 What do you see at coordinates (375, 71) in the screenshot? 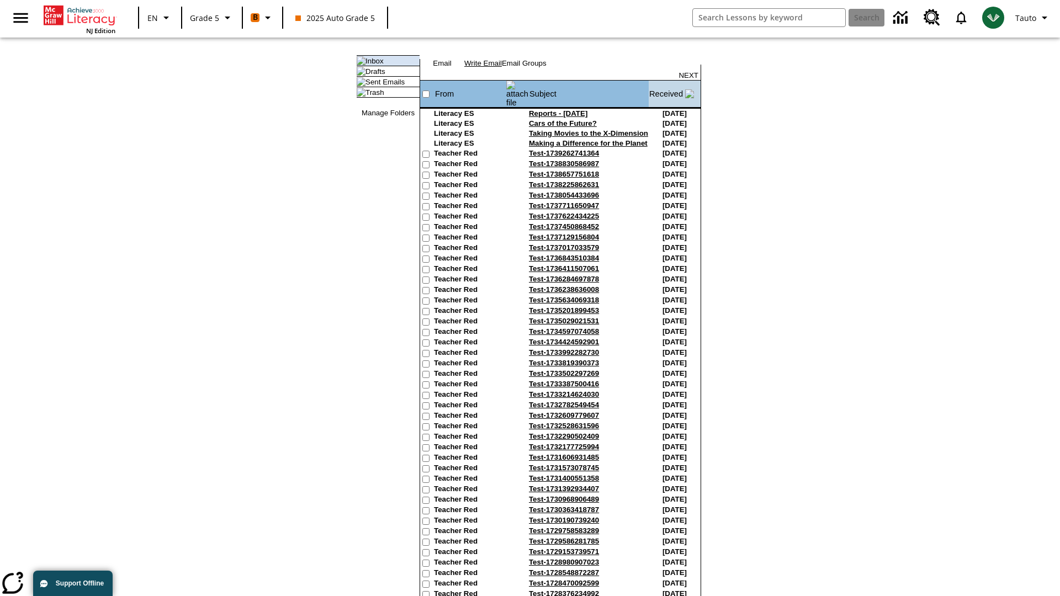
I see `a: Drafts` at bounding box center [375, 71].